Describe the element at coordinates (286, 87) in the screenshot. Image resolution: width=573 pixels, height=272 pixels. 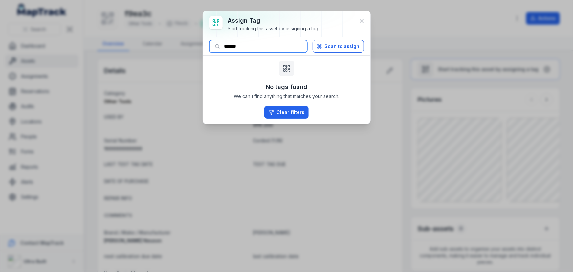
I see `h3: No tags found` at that location.